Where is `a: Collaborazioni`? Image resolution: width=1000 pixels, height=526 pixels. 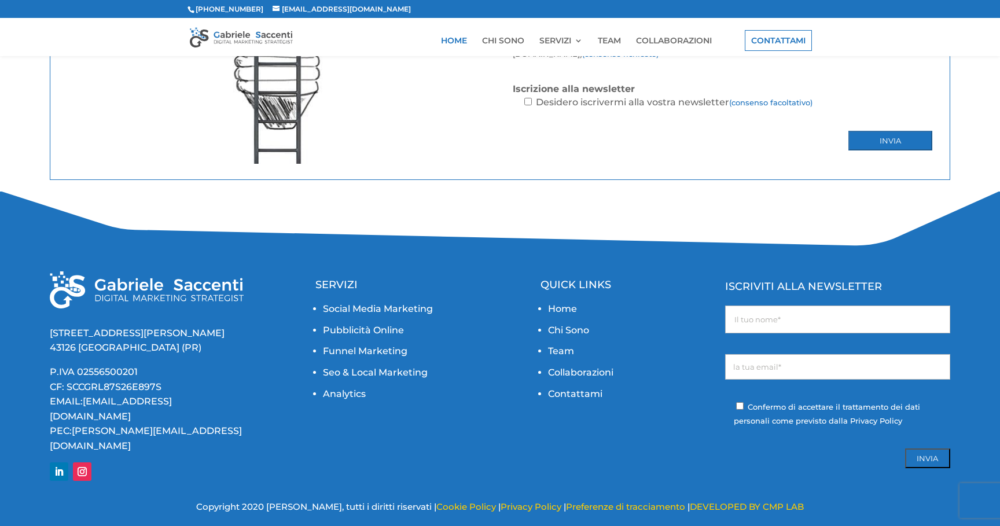 a: Collaborazioni is located at coordinates (580, 372).